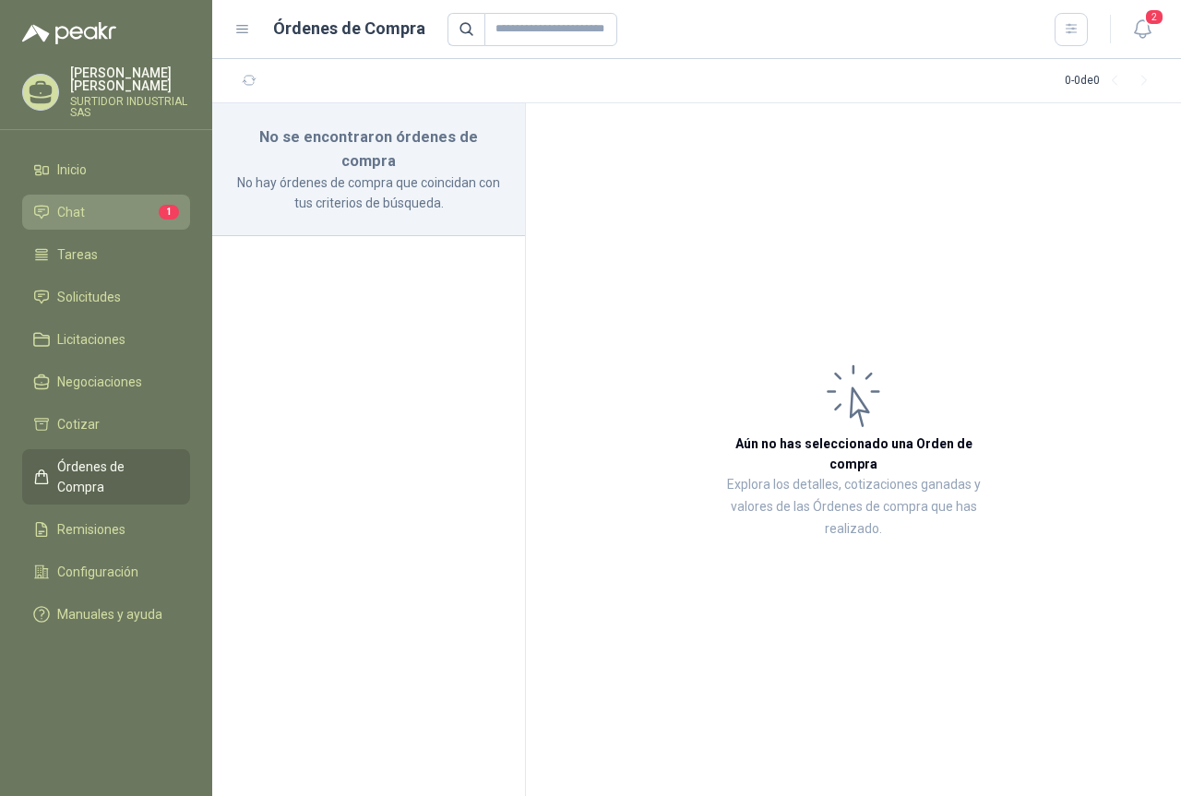 The height and width of the screenshot is (796, 1181). Describe the element at coordinates (69, 33) in the screenshot. I see `img: Logo peakr` at that location.